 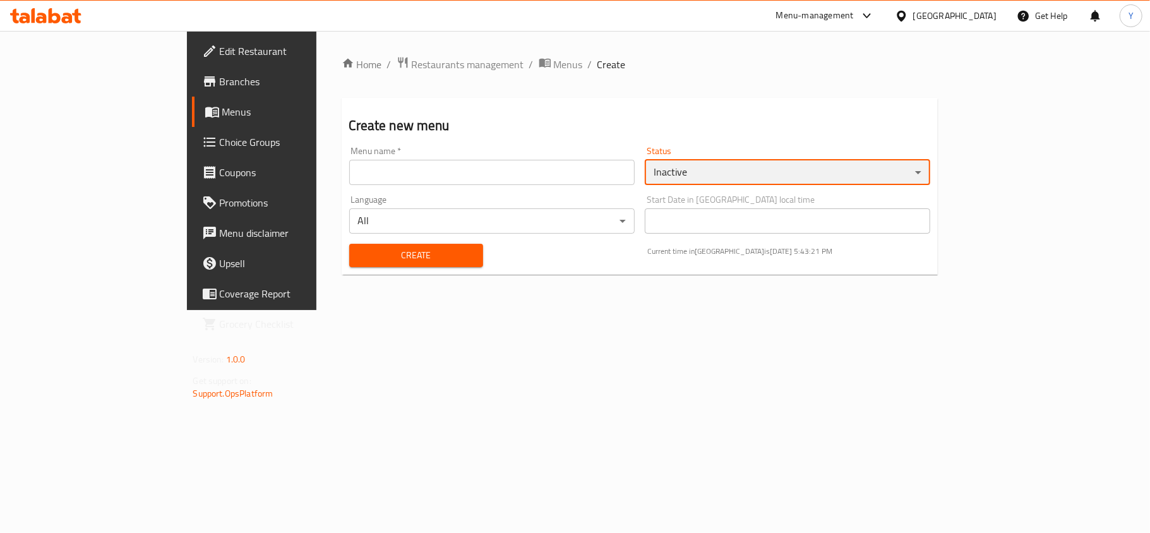 What do you see at coordinates (222, 381) in the screenshot?
I see `span: Get support on:` at bounding box center [222, 381].